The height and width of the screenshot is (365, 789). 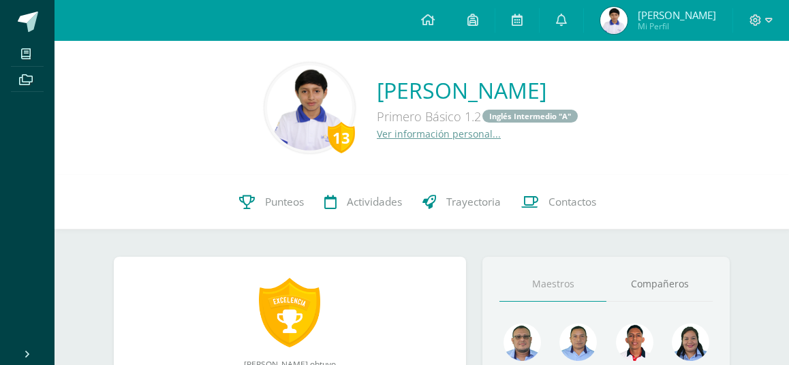 What do you see at coordinates (676, 26) in the screenshot?
I see `span: Mi Perfil` at bounding box center [676, 26].